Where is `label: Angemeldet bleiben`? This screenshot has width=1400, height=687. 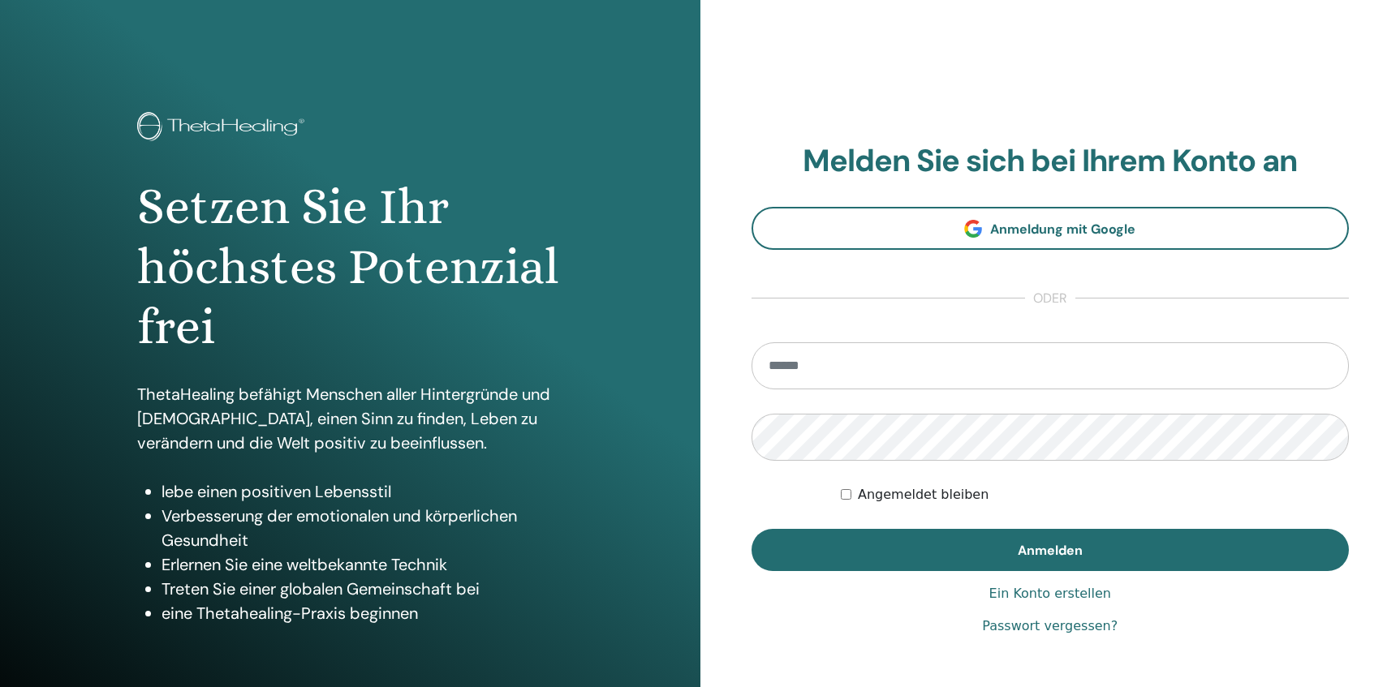 label: Angemeldet bleiben is located at coordinates (923, 495).